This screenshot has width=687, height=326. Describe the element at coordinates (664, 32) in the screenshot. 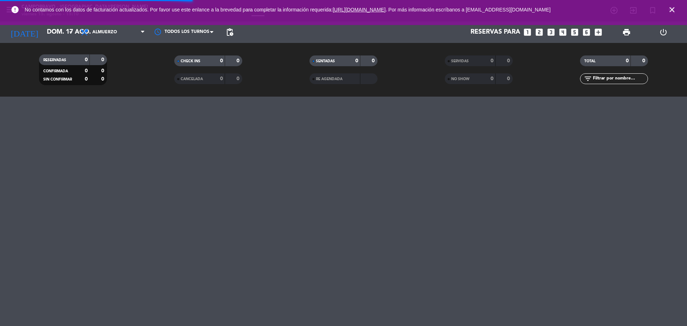

I see `i: power_settings_new` at that location.